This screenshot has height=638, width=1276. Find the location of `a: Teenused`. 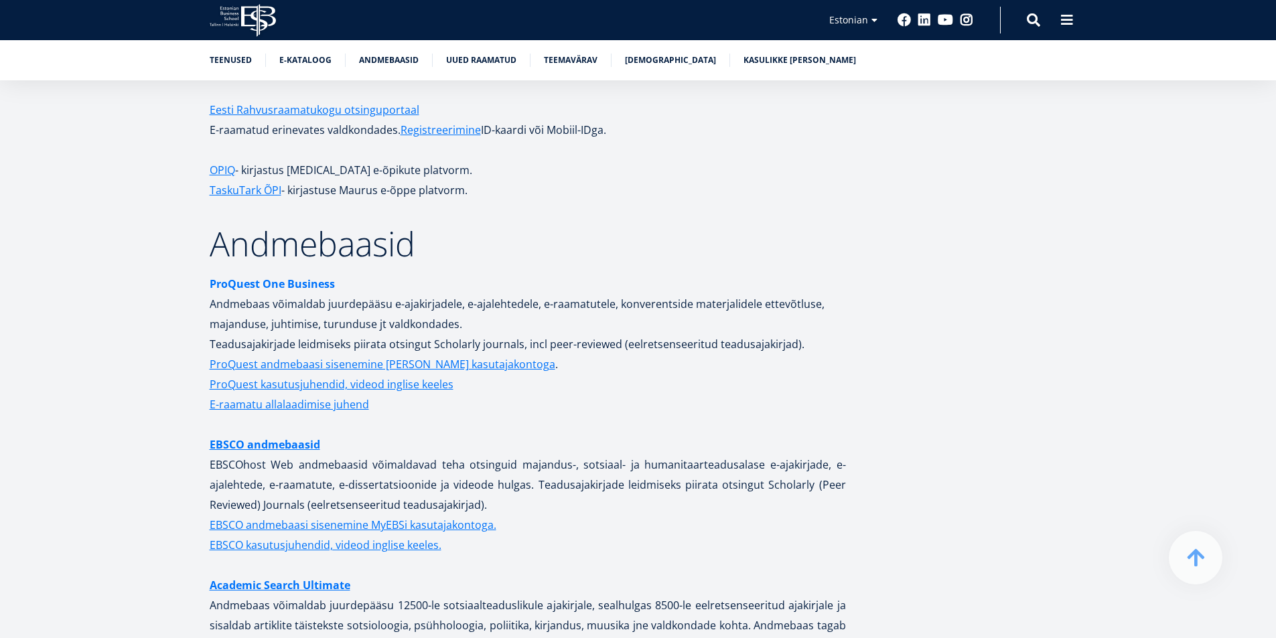

a: Teenused is located at coordinates (230, 60).